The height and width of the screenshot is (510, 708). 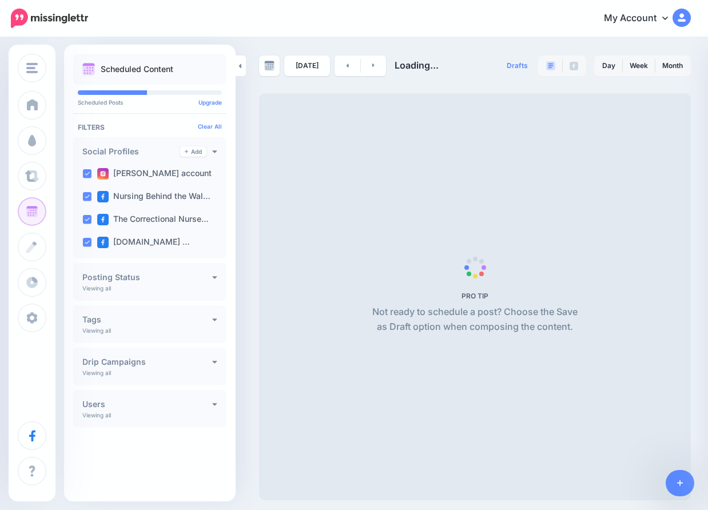 What do you see at coordinates (574, 66) in the screenshot?
I see `img: facebook-grey-square.png` at bounding box center [574, 66].